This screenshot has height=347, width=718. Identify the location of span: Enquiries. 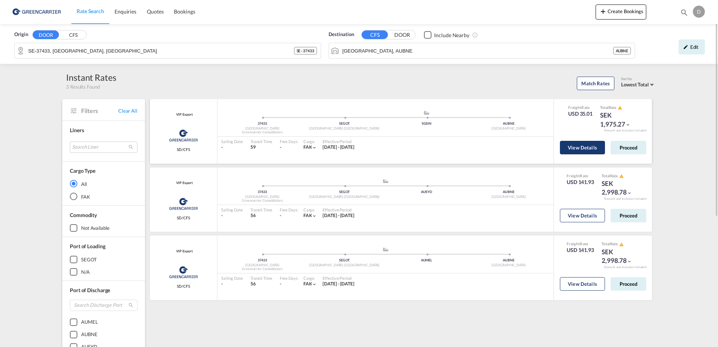
(125, 11).